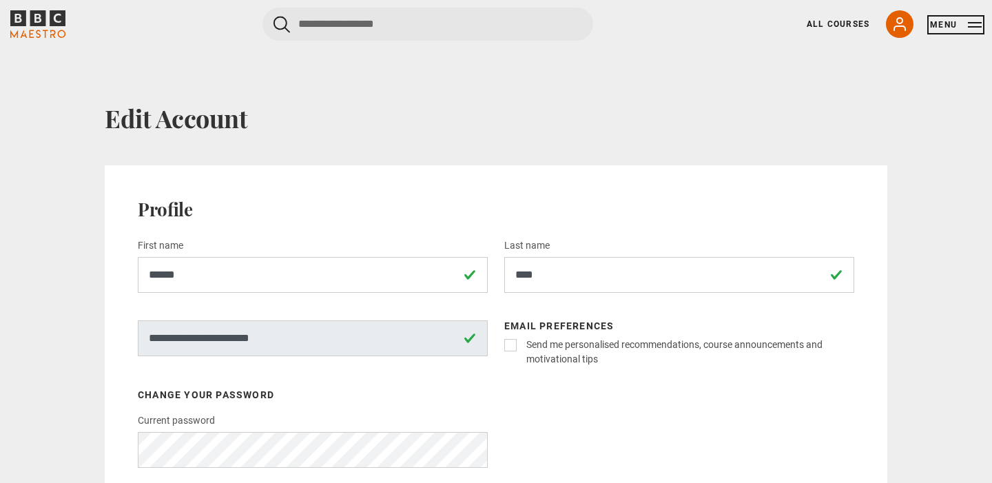 The width and height of the screenshot is (992, 483). What do you see at coordinates (282, 24) in the screenshot?
I see `button: Submit the search query` at bounding box center [282, 24].